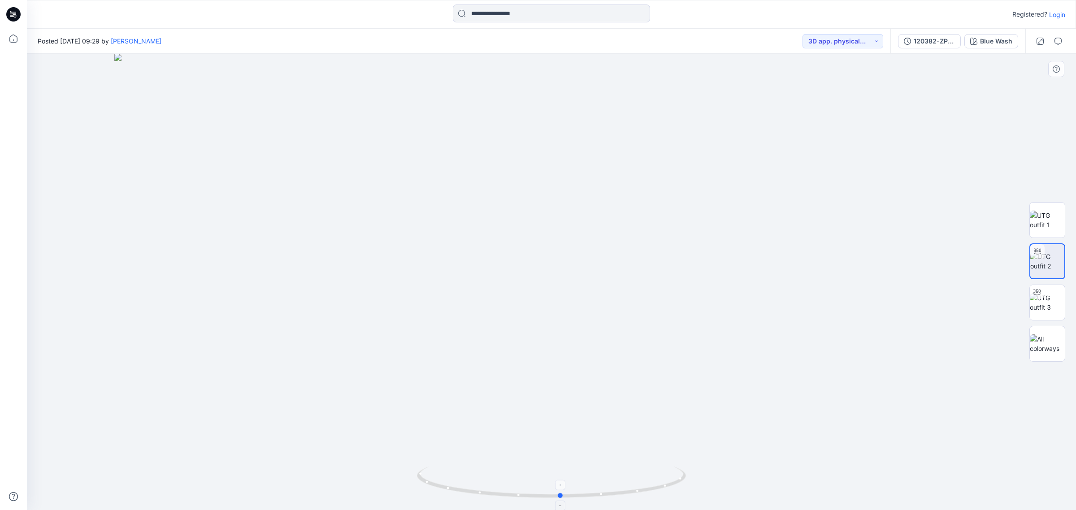 This screenshot has height=510, width=1076. What do you see at coordinates (1057, 14) in the screenshot?
I see `p: Login` at bounding box center [1057, 14].